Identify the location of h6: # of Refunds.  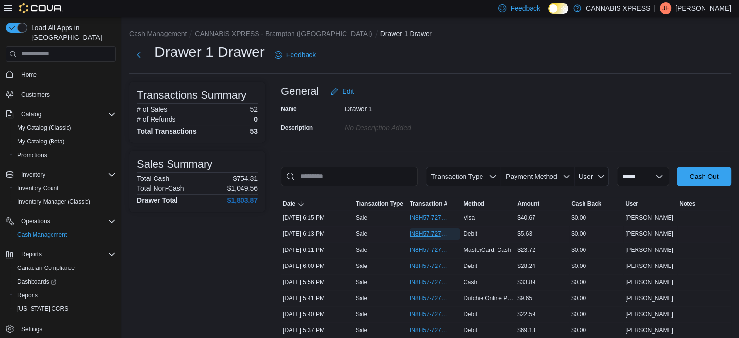
(156, 119).